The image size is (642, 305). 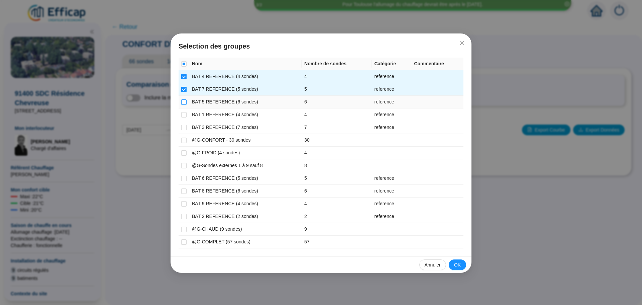 What do you see at coordinates (245, 102) in the screenshot?
I see `td: BAT 5 REFERENCE (6 sondes)` at bounding box center [245, 102].